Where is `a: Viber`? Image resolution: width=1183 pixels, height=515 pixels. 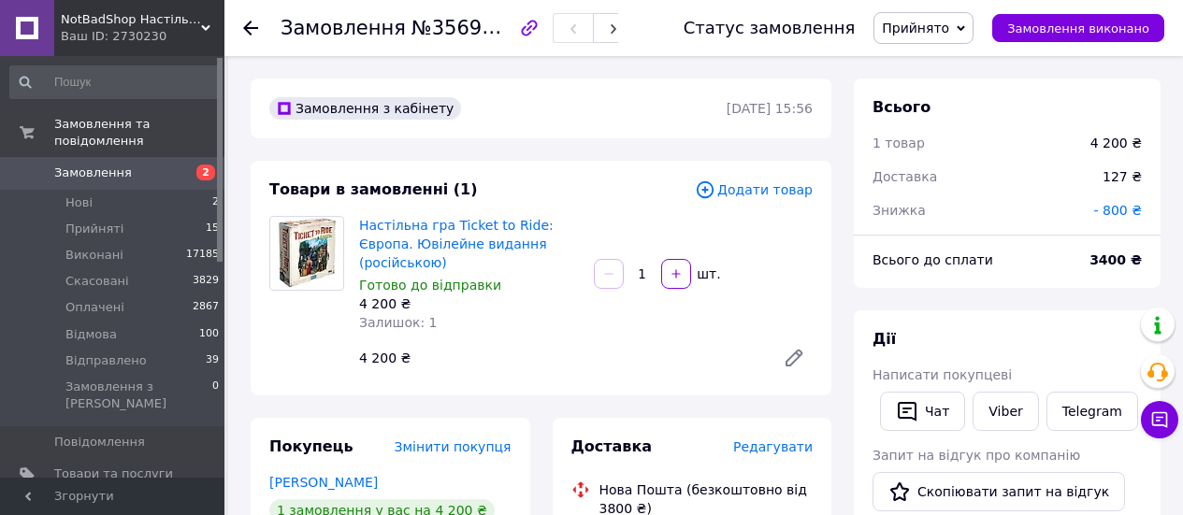 a: Viber is located at coordinates (1006, 412).